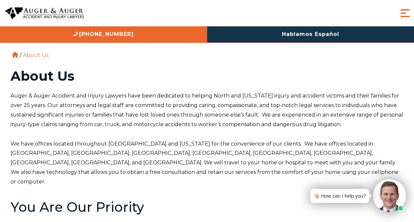  Describe the element at coordinates (207, 76) in the screenshot. I see `h1: About Us` at that location.